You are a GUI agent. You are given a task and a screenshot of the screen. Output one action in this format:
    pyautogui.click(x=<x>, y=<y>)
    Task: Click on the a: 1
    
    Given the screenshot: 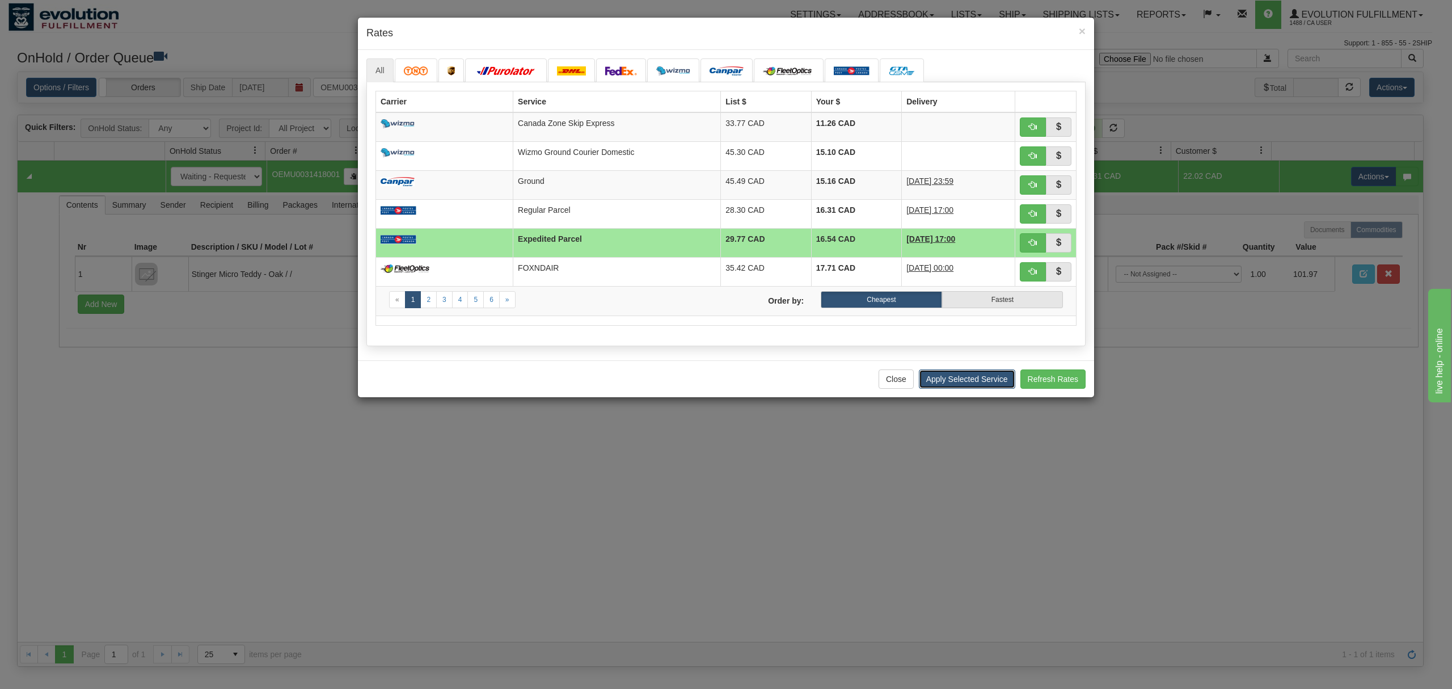 What is the action you would take?
    pyautogui.click(x=413, y=300)
    